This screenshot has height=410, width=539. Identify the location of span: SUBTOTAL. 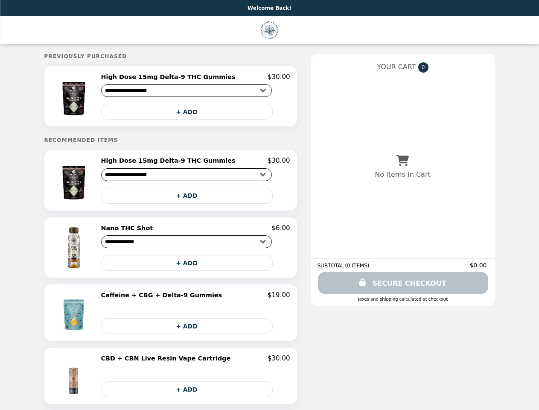
(331, 266).